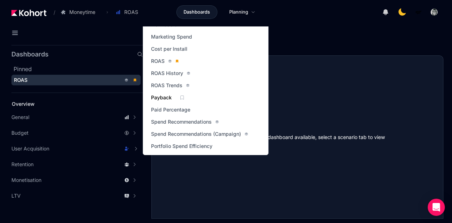  Describe the element at coordinates (238, 12) in the screenshot. I see `span: Planning` at that location.